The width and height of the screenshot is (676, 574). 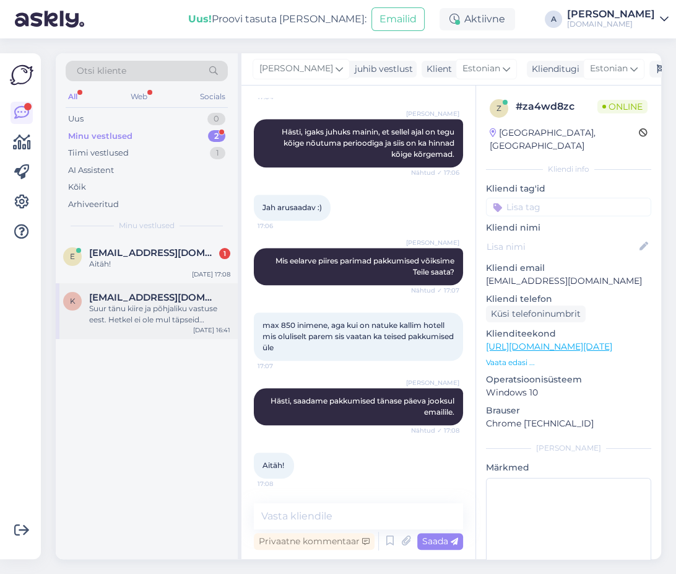 I want to click on span: 17:06, so click(x=281, y=225).